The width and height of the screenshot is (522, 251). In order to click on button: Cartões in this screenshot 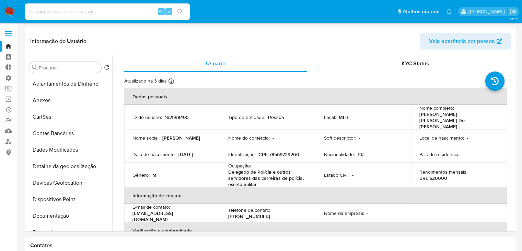, I will do `click(69, 117)`.